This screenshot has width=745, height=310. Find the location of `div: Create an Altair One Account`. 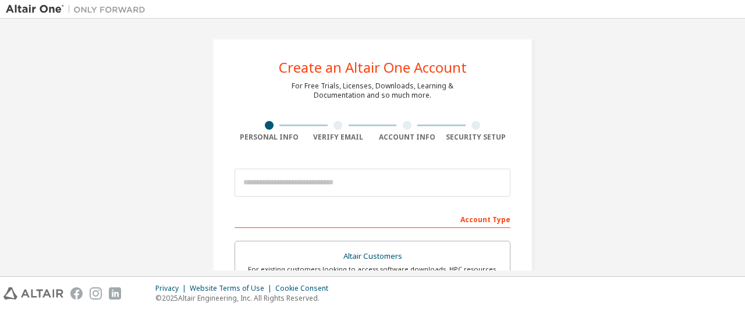

div: Create an Altair One Account is located at coordinates (373, 68).